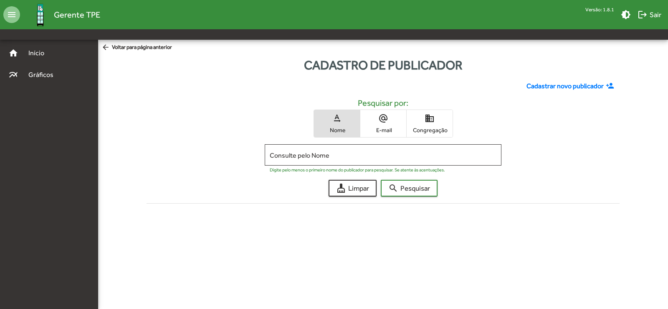  I want to click on mat-icon: menu, so click(12, 15).